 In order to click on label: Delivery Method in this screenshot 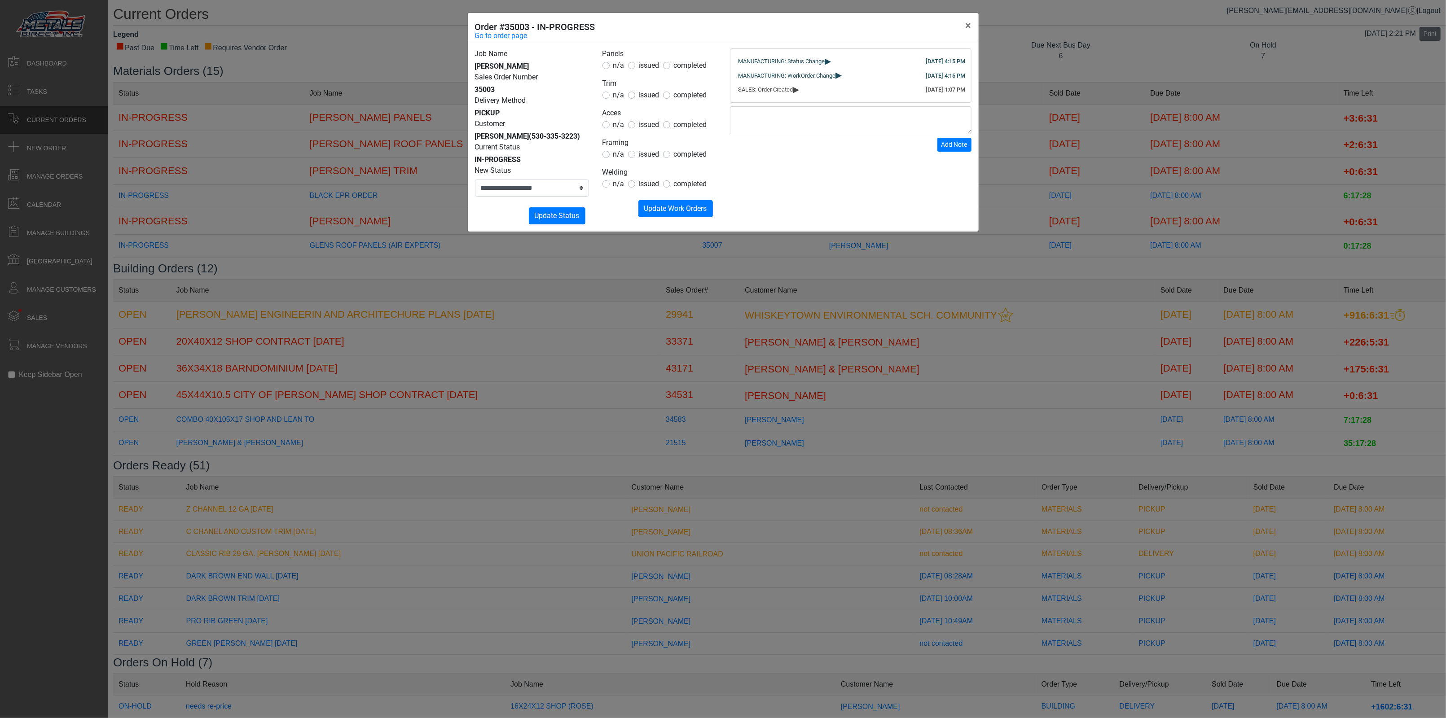, I will do `click(501, 101)`.